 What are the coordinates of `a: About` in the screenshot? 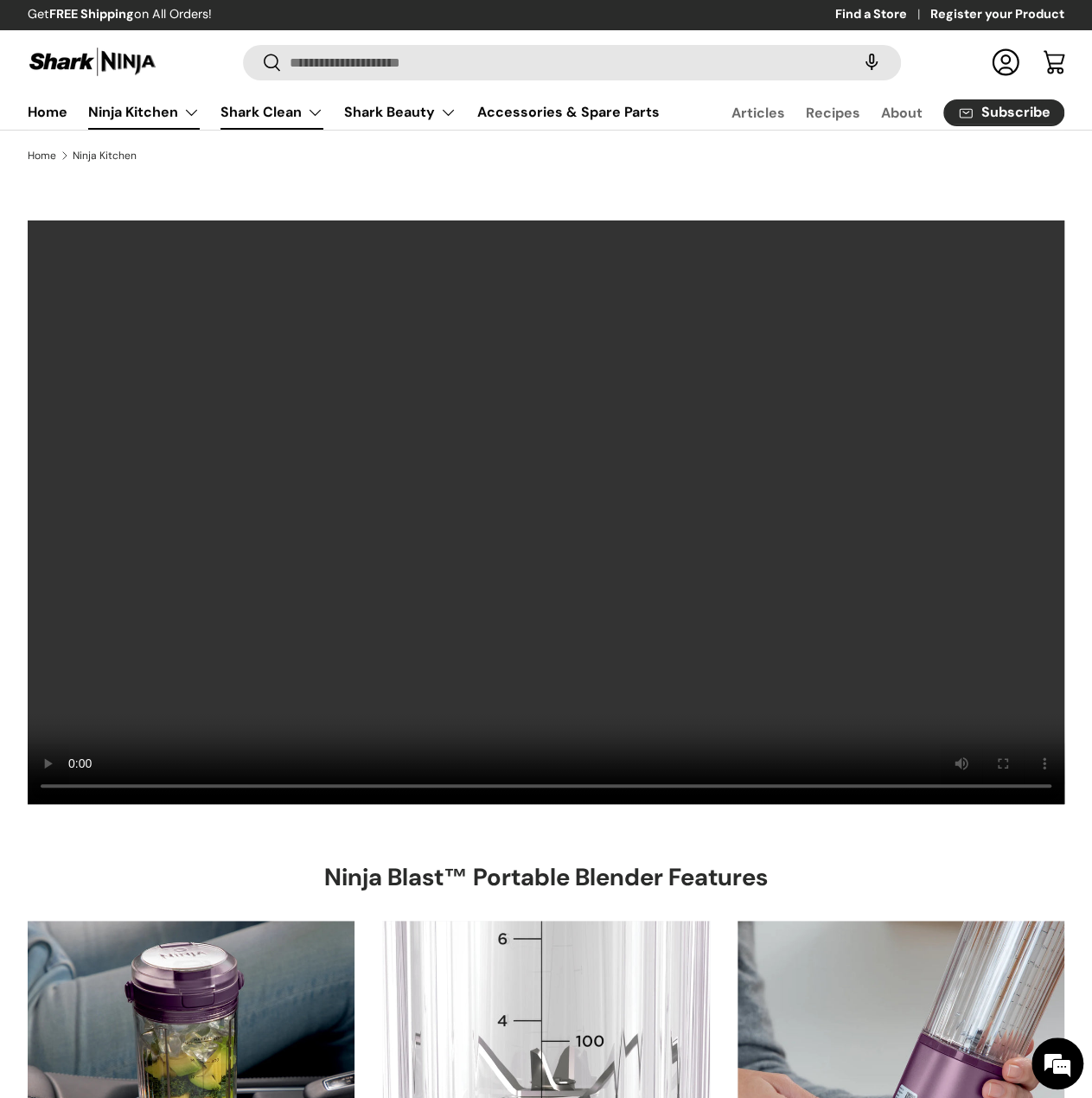 It's located at (902, 113).